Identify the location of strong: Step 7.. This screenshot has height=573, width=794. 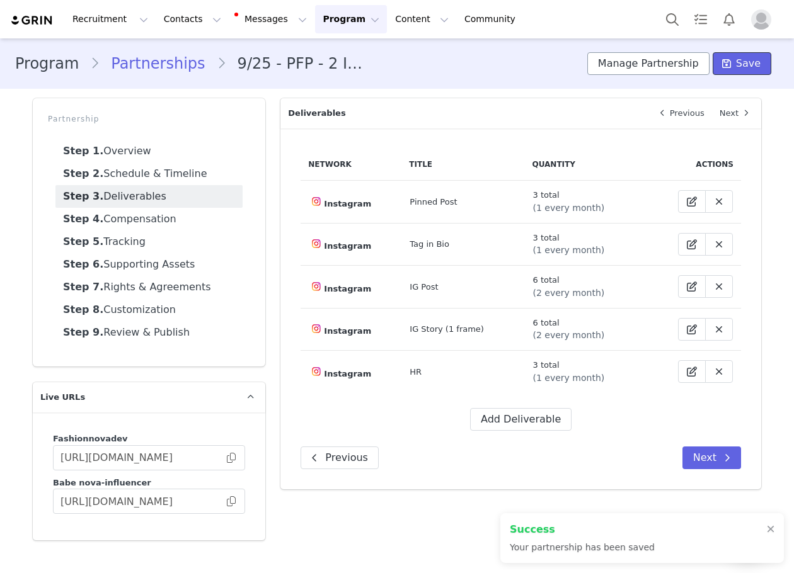
(83, 287).